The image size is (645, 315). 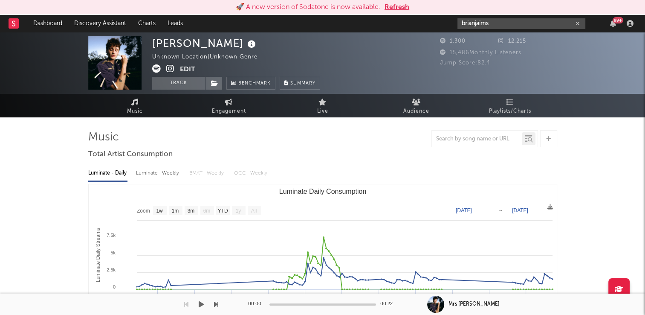 I want to click on button: Summary, so click(x=300, y=83).